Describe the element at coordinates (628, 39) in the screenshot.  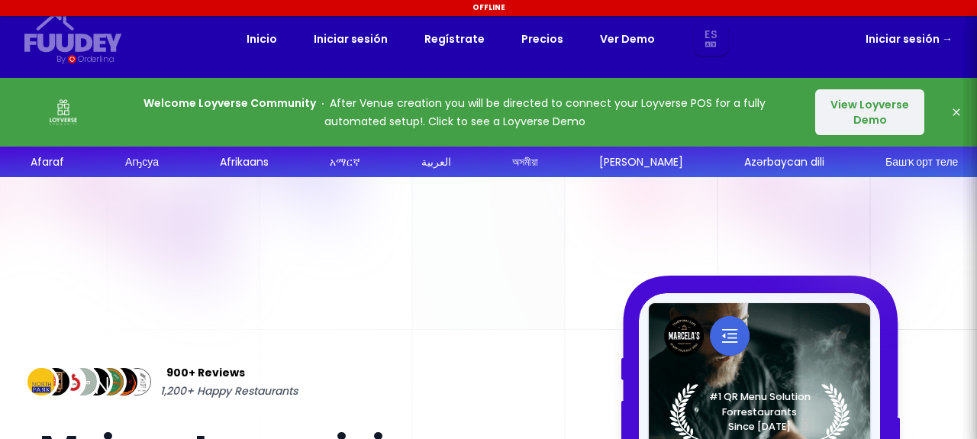
I see `a: Ver Demo` at that location.